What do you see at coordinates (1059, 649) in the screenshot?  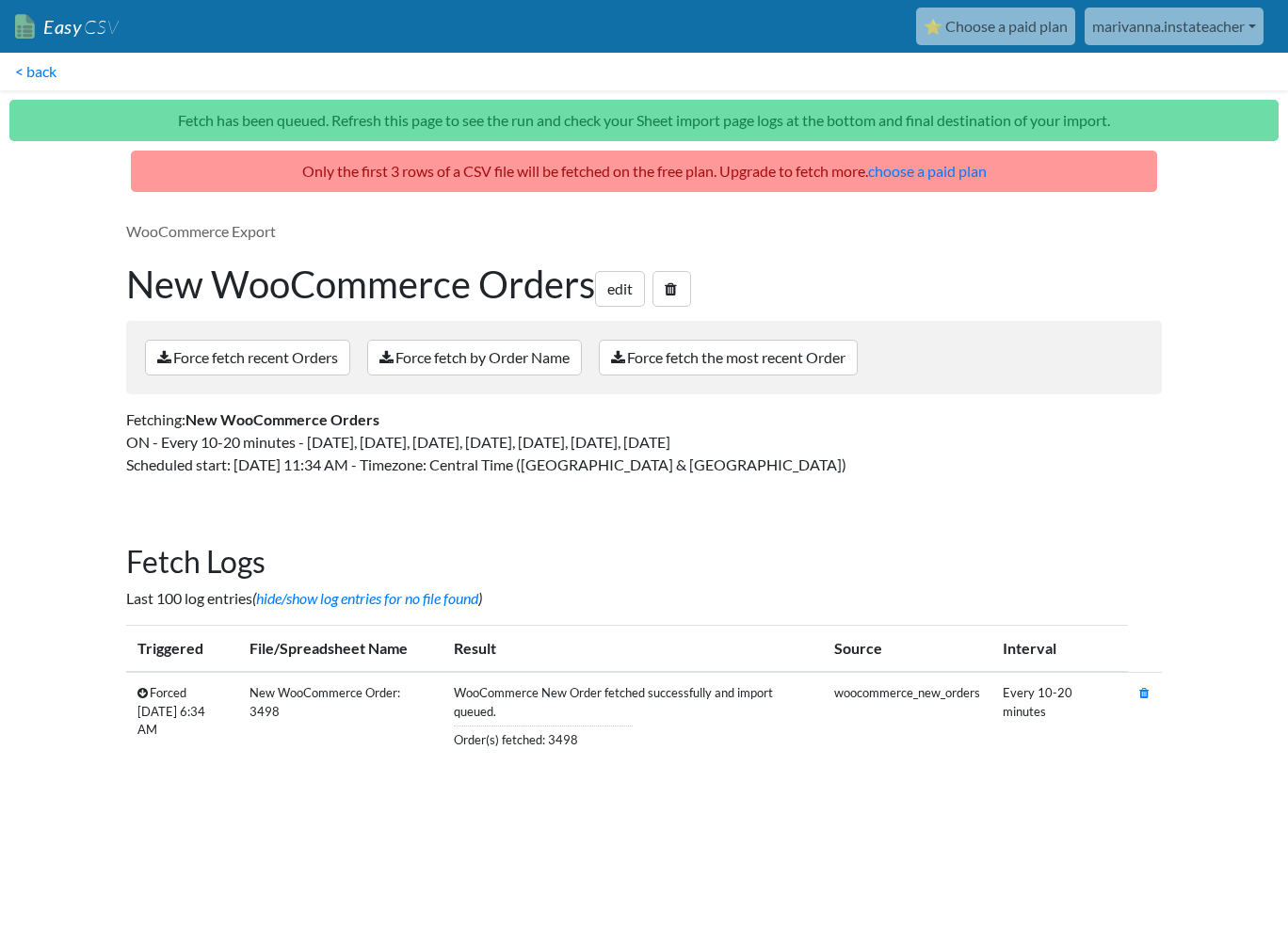 I see `th: Interval` at bounding box center [1059, 649].